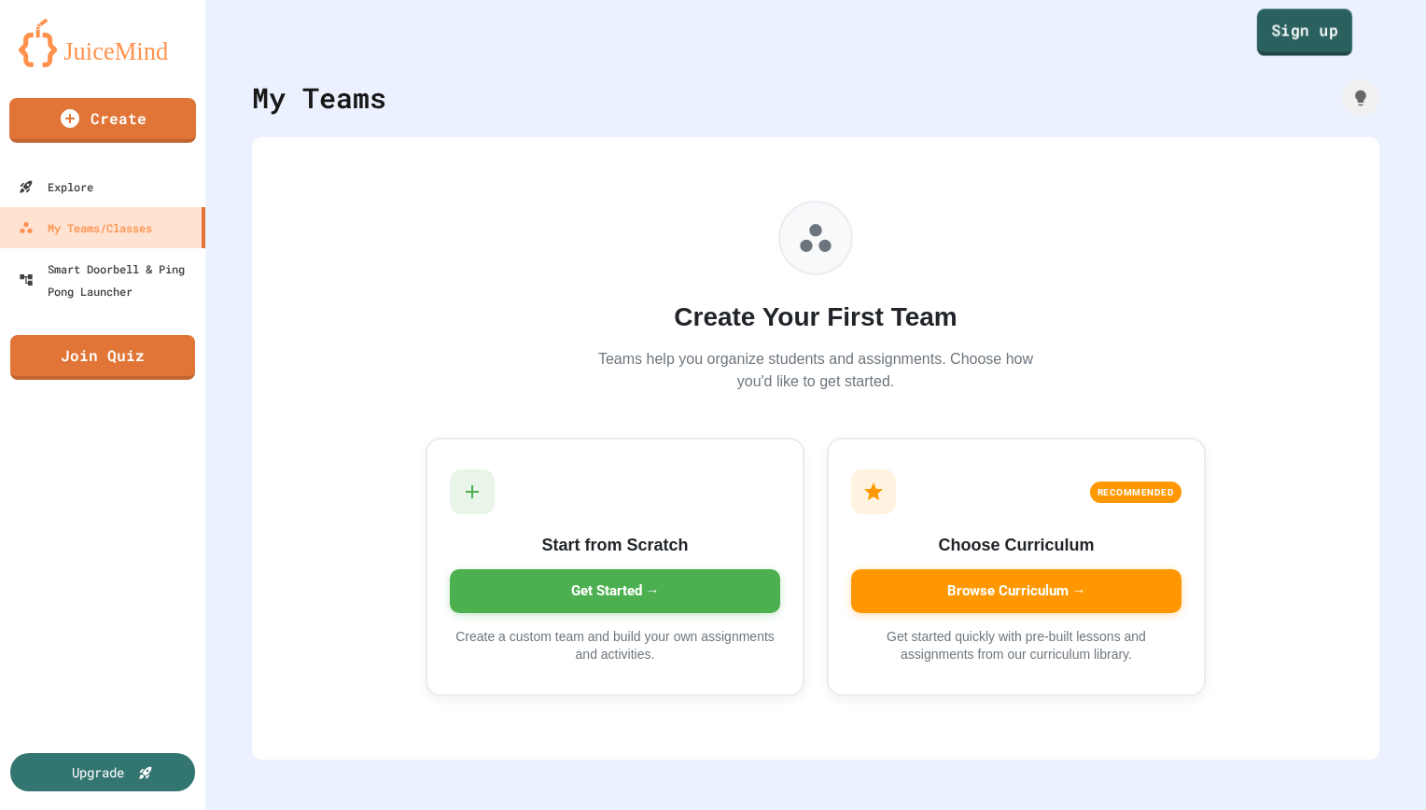  I want to click on p: Get started quickly with pre-built lessons and assignments from our curriculum library., so click(1016, 646).